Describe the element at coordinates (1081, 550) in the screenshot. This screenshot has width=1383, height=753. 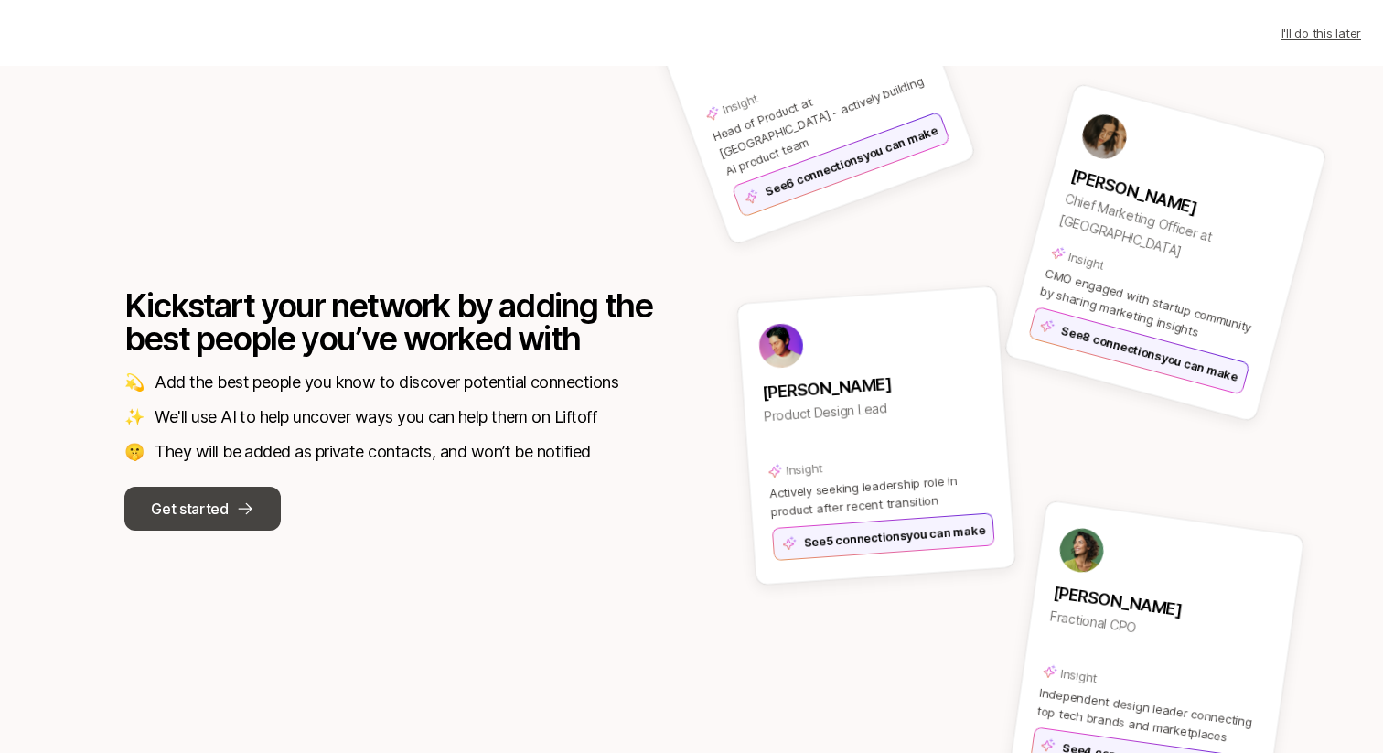
I see `img: avatar-1.jpg` at that location.